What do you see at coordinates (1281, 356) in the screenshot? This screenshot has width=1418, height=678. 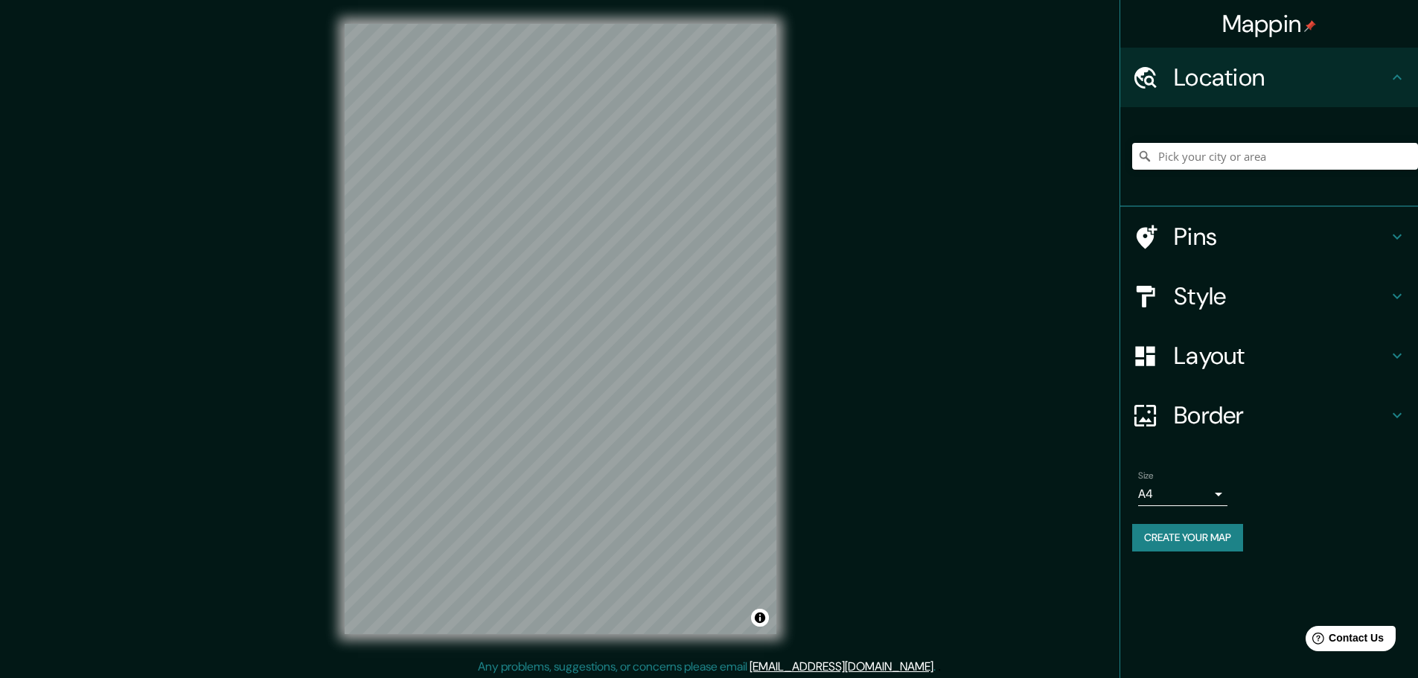 I see `h4: Layout` at bounding box center [1281, 356].